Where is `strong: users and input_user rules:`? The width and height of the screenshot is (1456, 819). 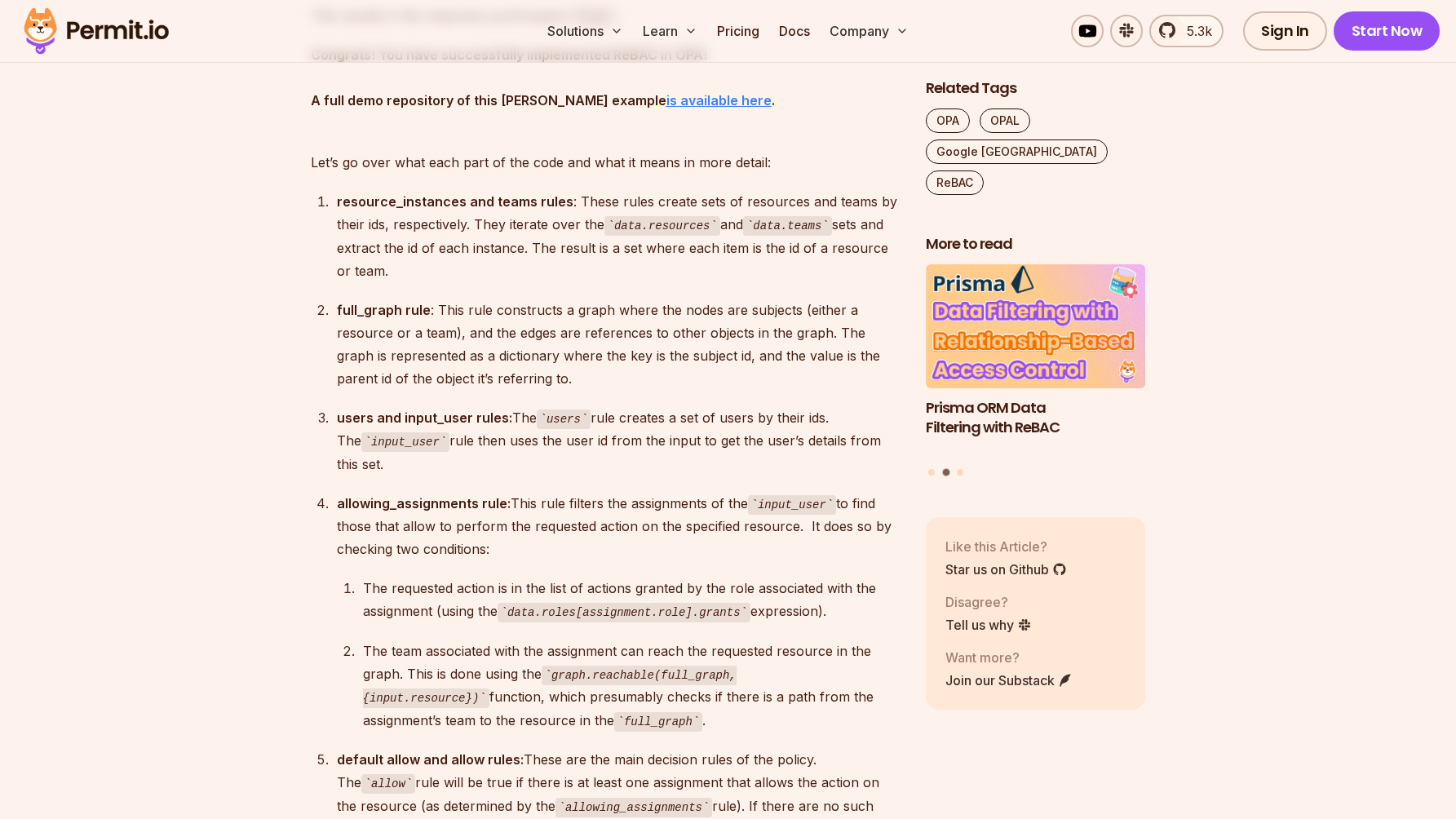 strong: users and input_user rules: is located at coordinates (424, 418).